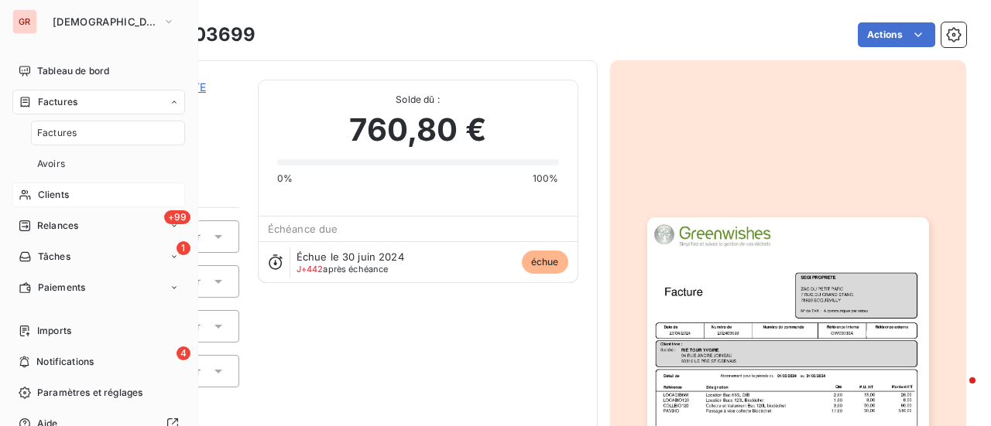  I want to click on span: Avoirs, so click(51, 164).